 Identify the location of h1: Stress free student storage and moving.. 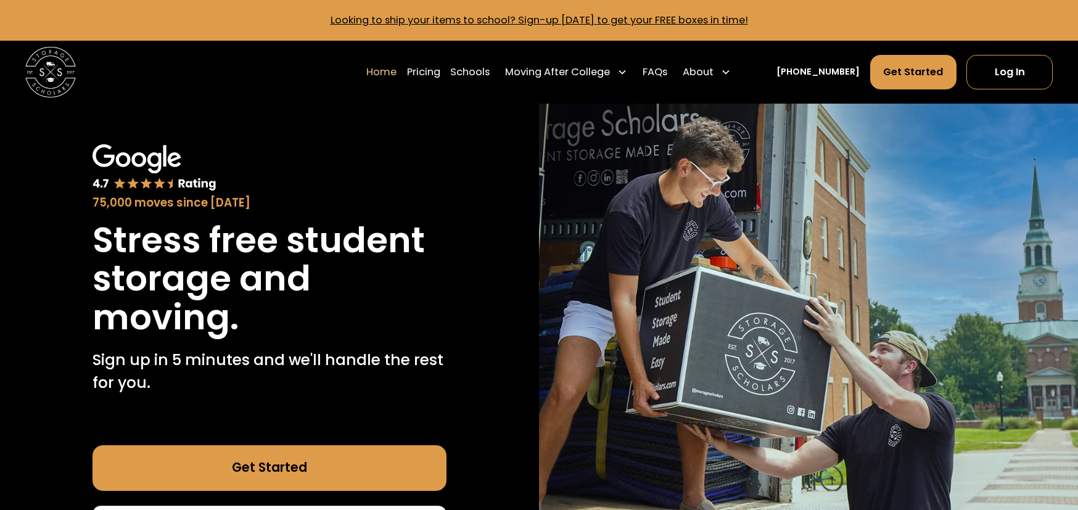
(269, 279).